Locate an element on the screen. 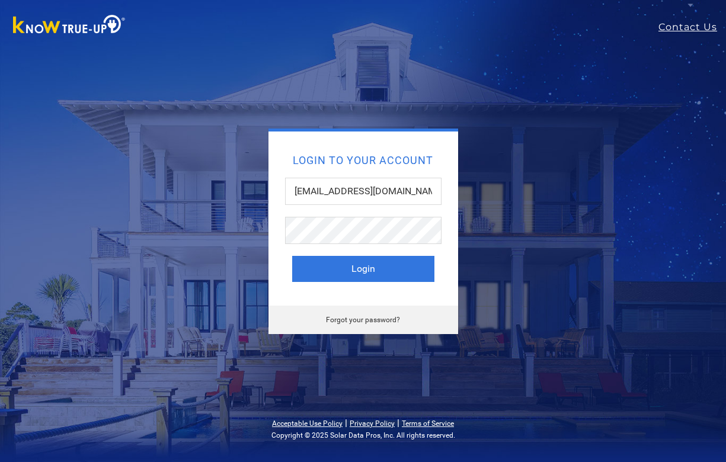  img: Know True-Up is located at coordinates (69, 25).